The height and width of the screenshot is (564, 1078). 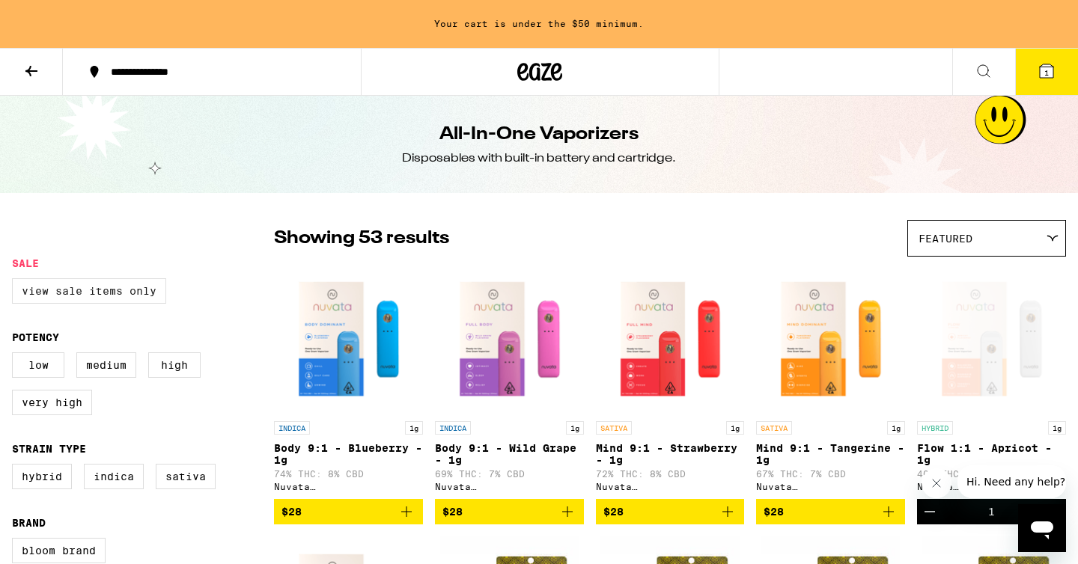 I want to click on span: 1, so click(x=1046, y=73).